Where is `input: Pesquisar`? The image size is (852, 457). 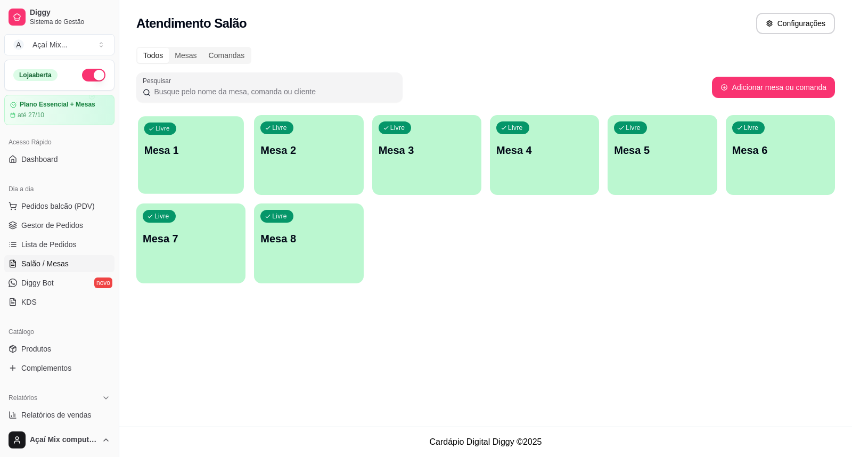
input: Pesquisar is located at coordinates (273, 92).